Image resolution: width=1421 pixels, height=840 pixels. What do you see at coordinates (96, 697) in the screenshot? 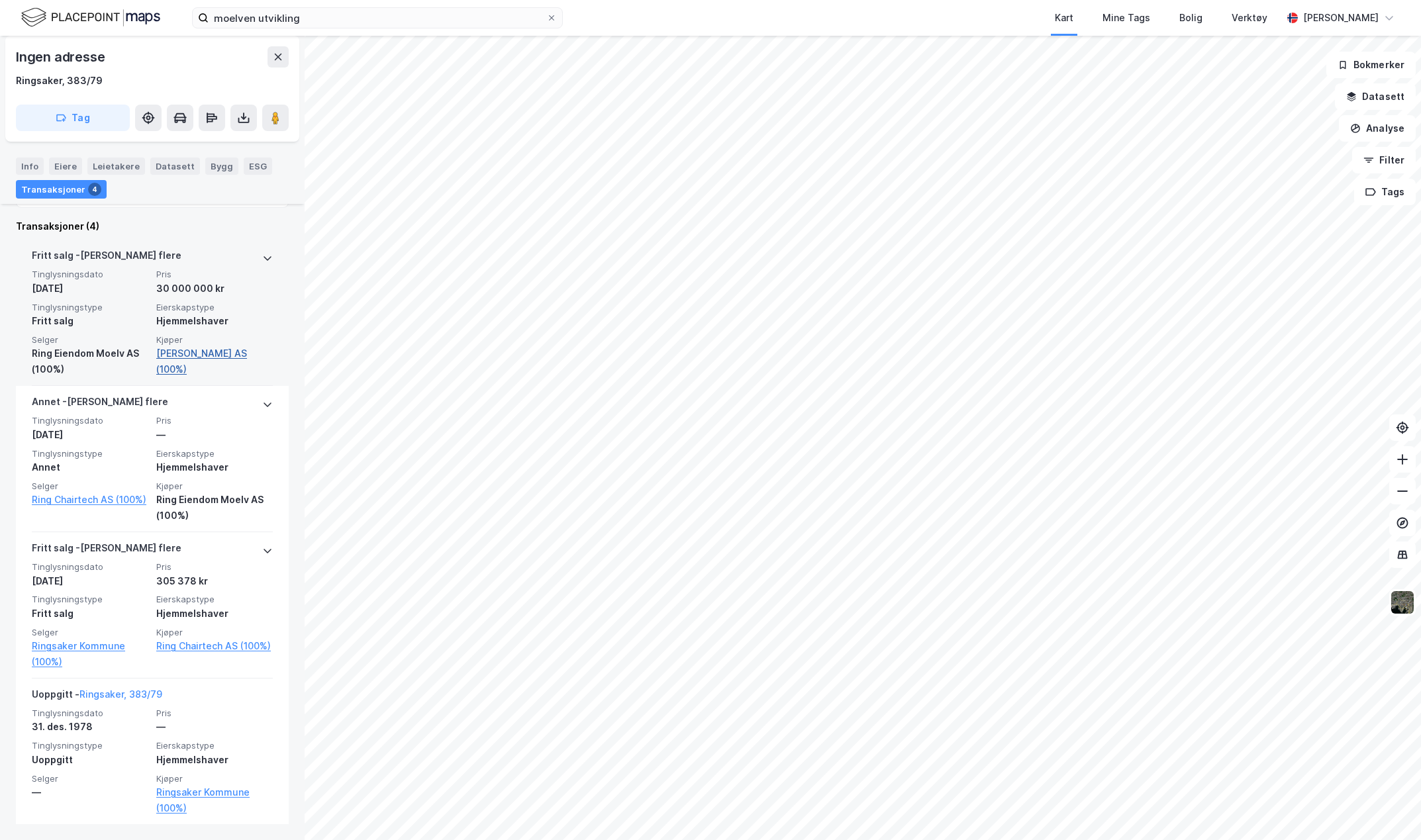
I see `div: Uoppgitt -` at bounding box center [96, 697].